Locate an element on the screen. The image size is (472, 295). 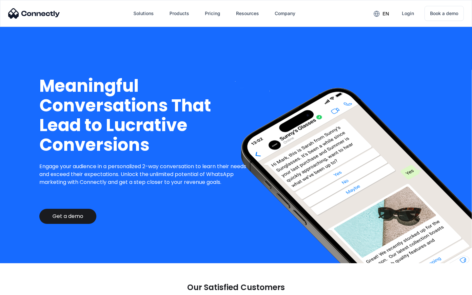
p: Engage your audience in a personalized 2-way conversation to learn their needs and exceed their e... is located at coordinates (145, 174).